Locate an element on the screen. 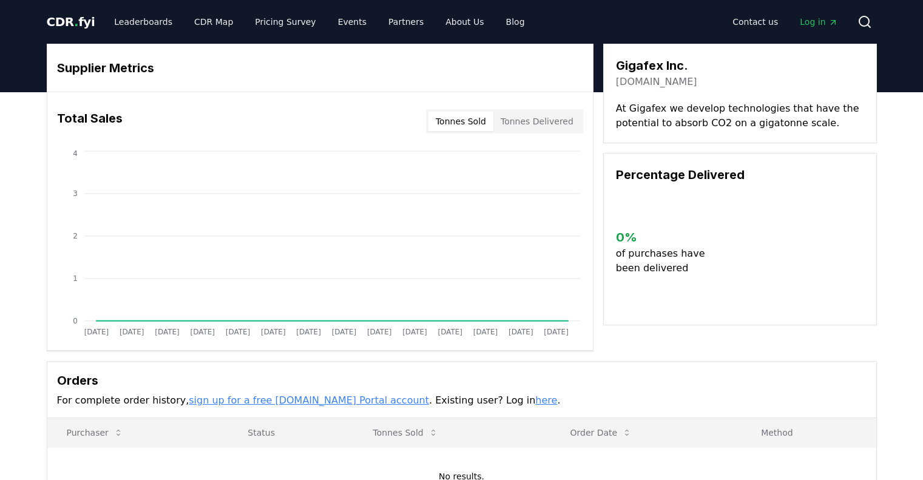 The image size is (923, 480). button: Order Date is located at coordinates (601, 433).